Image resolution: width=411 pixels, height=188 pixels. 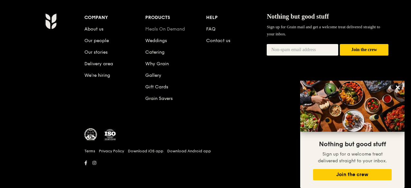 What do you see at coordinates (89, 151) in the screenshot?
I see `a: Terms` at bounding box center [89, 151].